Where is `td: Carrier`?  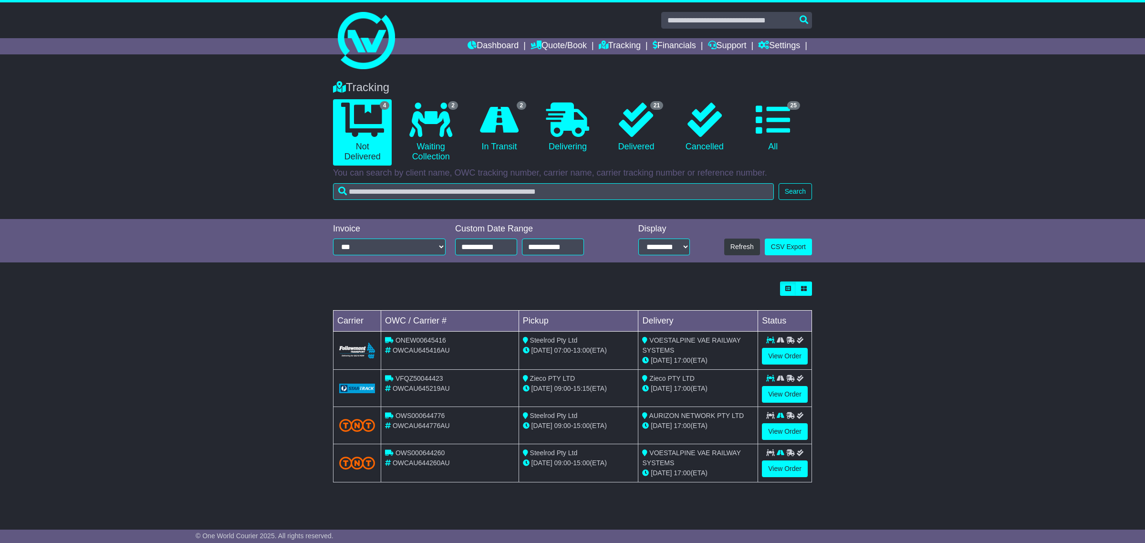 td: Carrier is located at coordinates (357, 321).